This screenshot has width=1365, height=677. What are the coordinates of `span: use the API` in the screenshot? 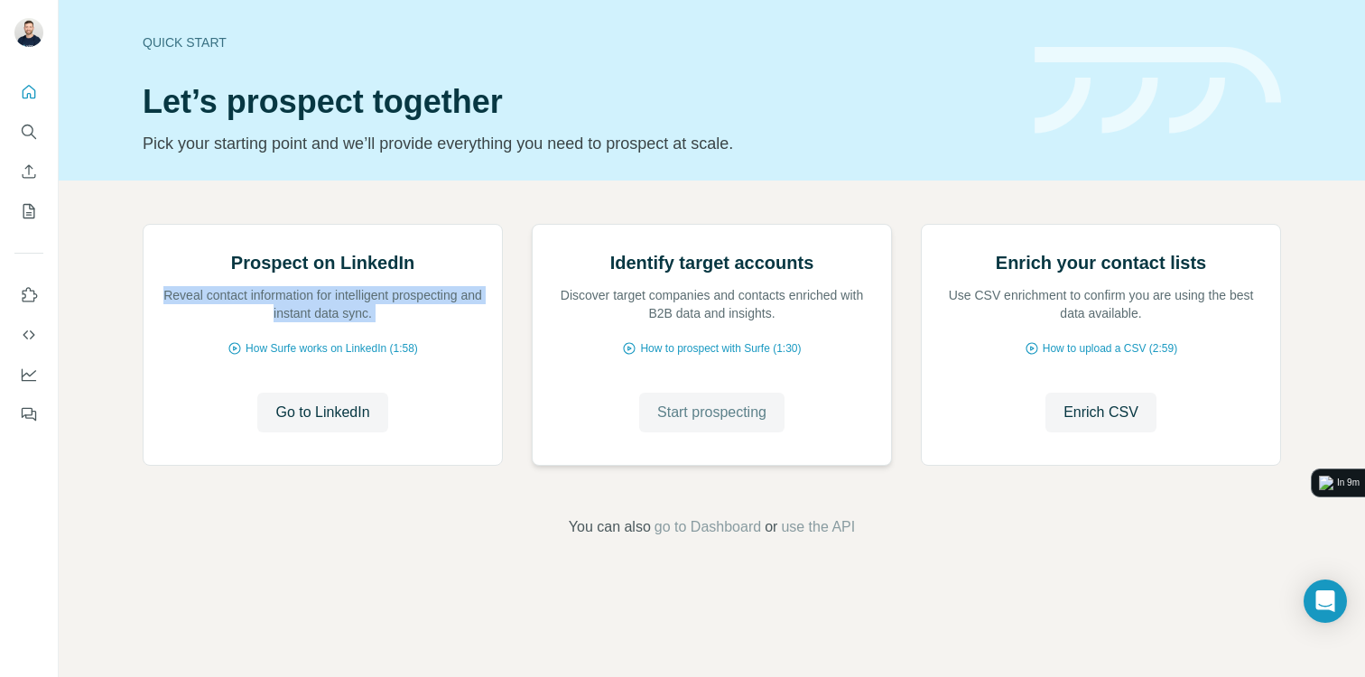 It's located at (818, 527).